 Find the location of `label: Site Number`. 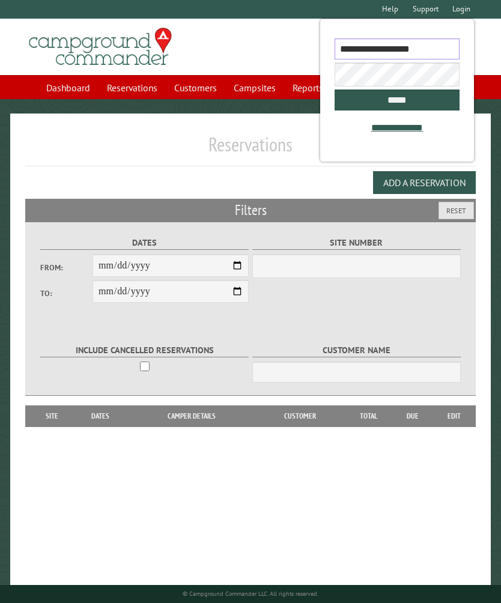

label: Site Number is located at coordinates (356, 243).